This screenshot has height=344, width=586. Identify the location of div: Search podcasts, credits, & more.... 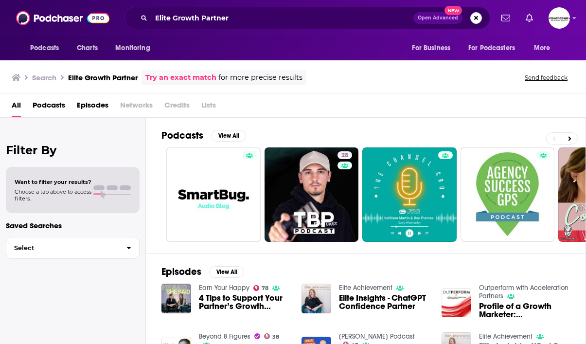
(307, 18).